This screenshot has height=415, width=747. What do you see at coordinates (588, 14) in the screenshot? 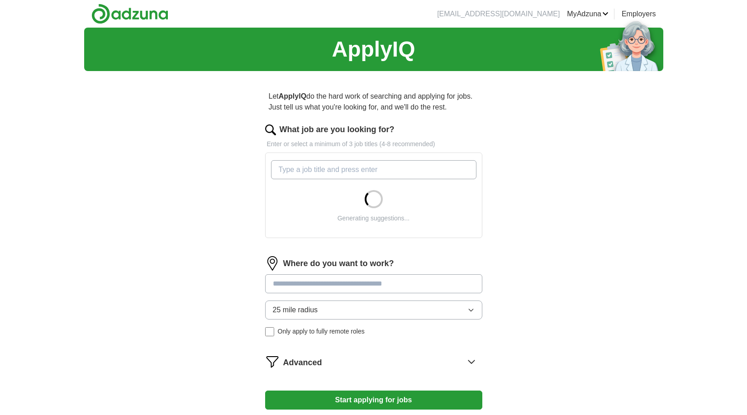
I see `a: MyAdzuna` at bounding box center [588, 14].